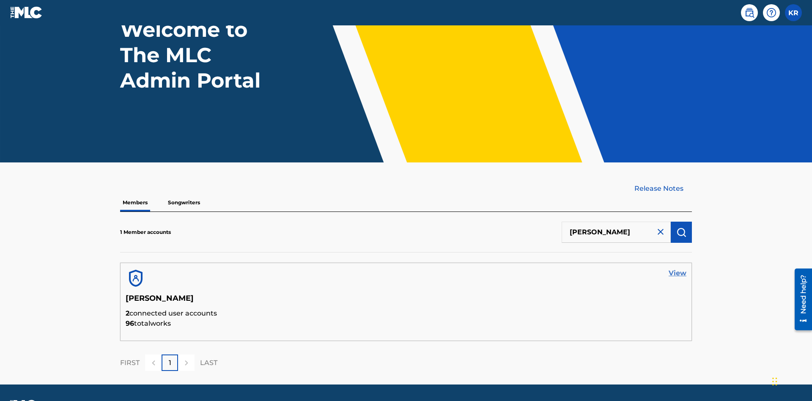 The width and height of the screenshot is (812, 401). Describe the element at coordinates (15, 35) in the screenshot. I see `div: Open Resource Center` at that location.